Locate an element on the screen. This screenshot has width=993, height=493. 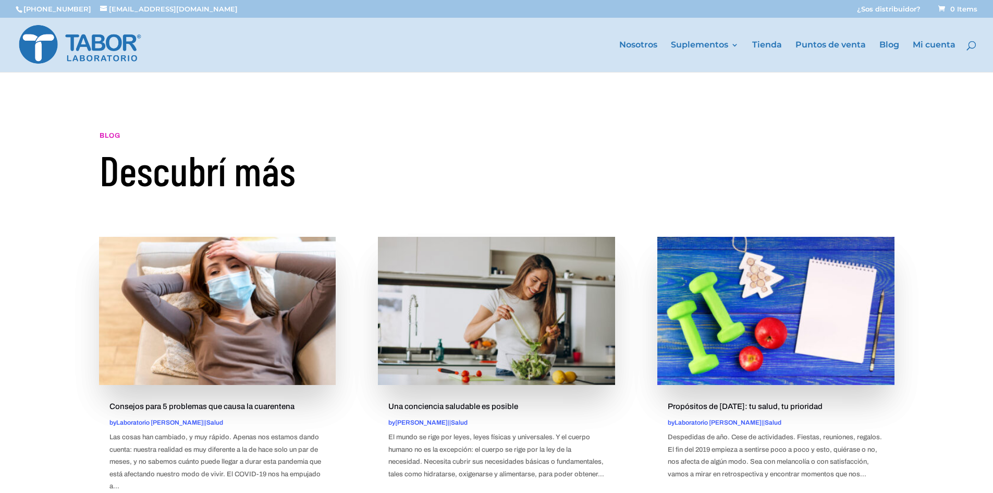
a: ¿Sos distribuidor? is located at coordinates (889, 11).